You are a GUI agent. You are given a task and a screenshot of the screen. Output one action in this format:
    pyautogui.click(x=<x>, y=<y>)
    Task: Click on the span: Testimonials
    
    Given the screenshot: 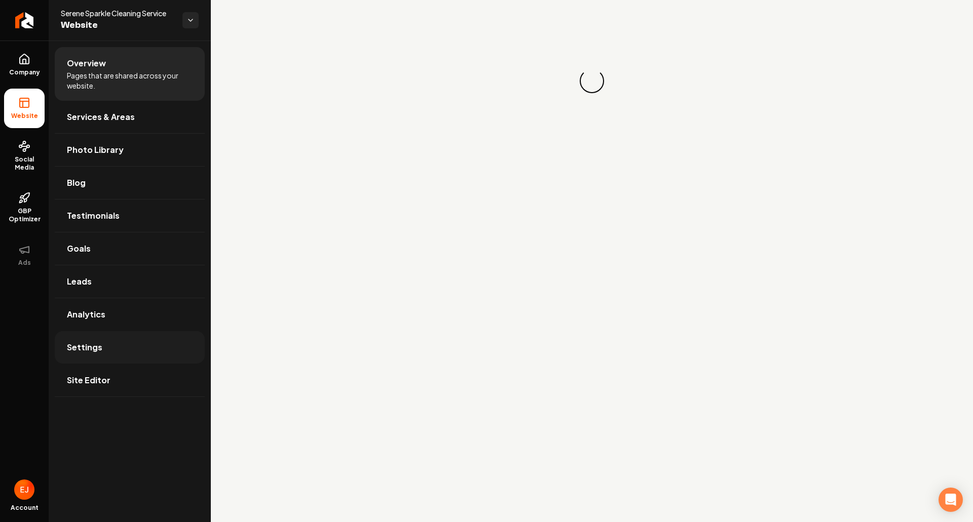 What is the action you would take?
    pyautogui.click(x=93, y=216)
    